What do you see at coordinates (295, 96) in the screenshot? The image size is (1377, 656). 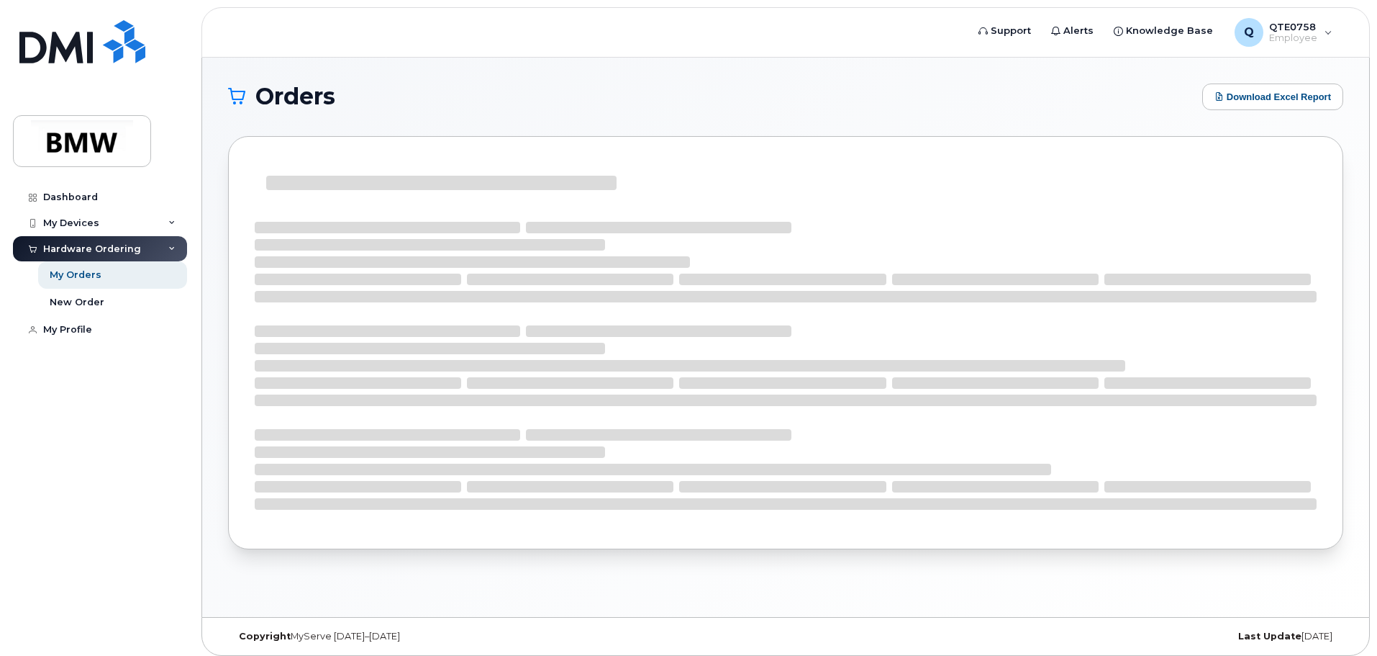 I see `span: Orders` at bounding box center [295, 96].